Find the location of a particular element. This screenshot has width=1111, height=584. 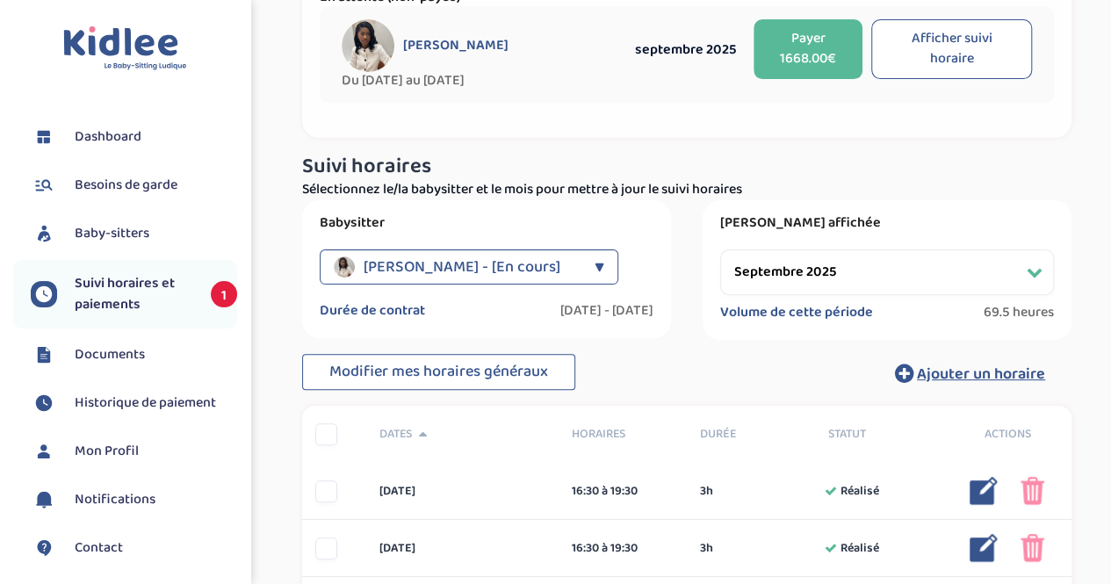

div: septembre 2025 is located at coordinates (686, 49).